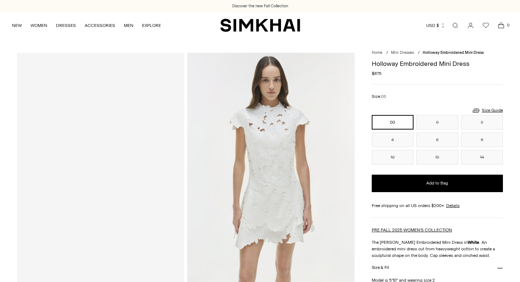 The image size is (520, 282). Describe the element at coordinates (377, 52) in the screenshot. I see `a: Home` at that location.